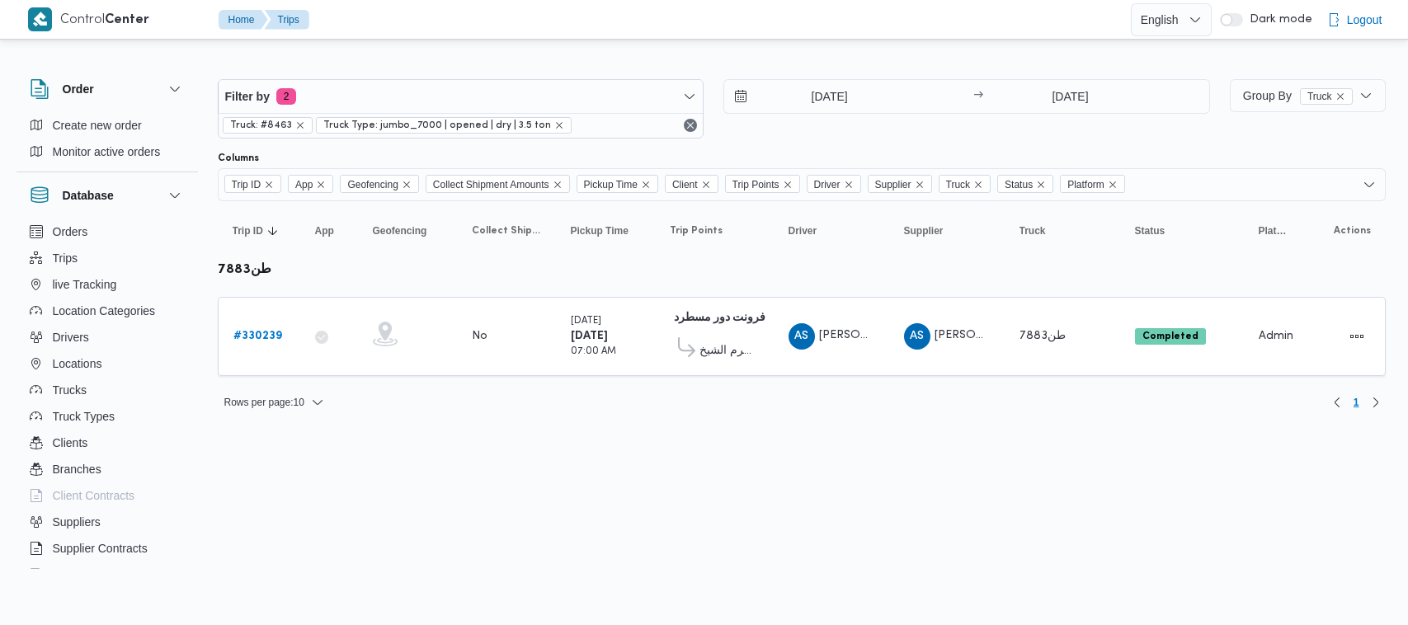 This screenshot has height=625, width=1408. What do you see at coordinates (94, 496) in the screenshot?
I see `span: Client Contracts` at bounding box center [94, 496].